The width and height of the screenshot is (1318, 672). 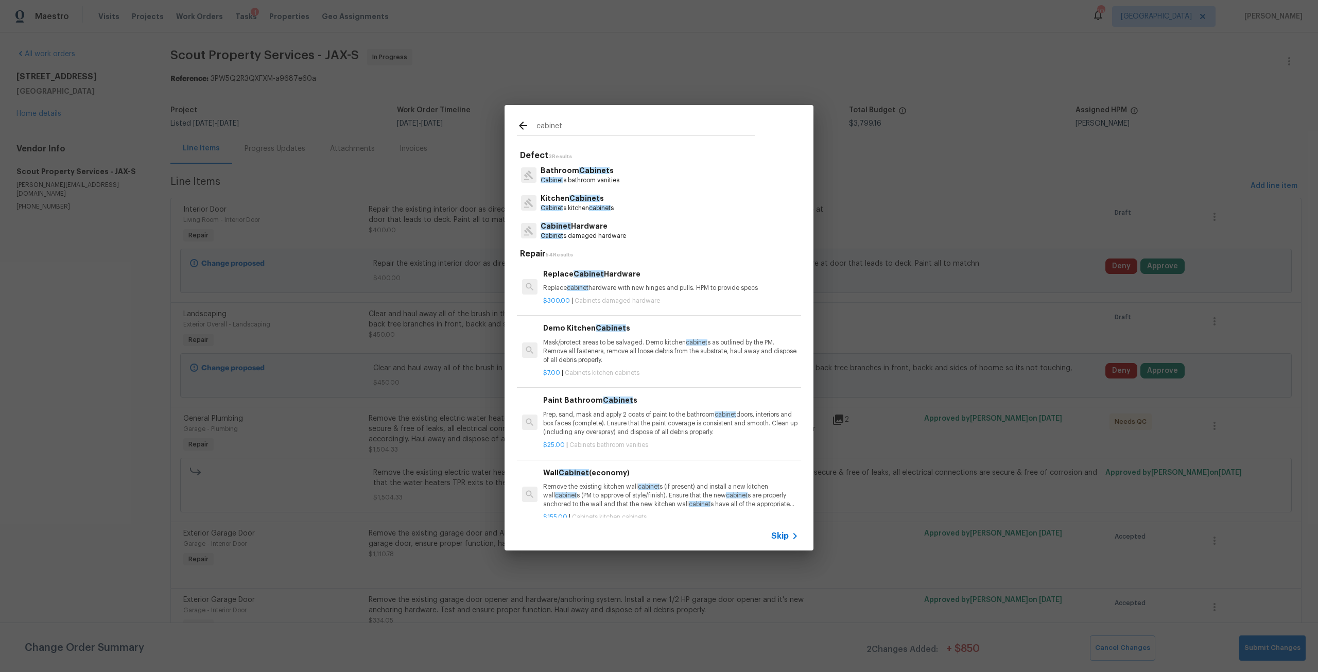 What do you see at coordinates (609, 445) in the screenshot?
I see `span: Cabinets bathroom vanities` at bounding box center [609, 445].